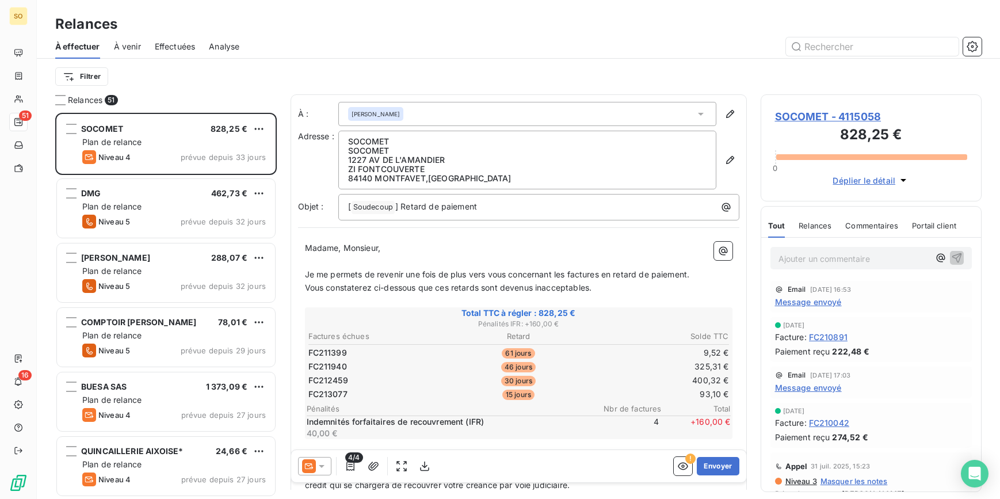  I want to click on td: 325,31 €, so click(659, 366).